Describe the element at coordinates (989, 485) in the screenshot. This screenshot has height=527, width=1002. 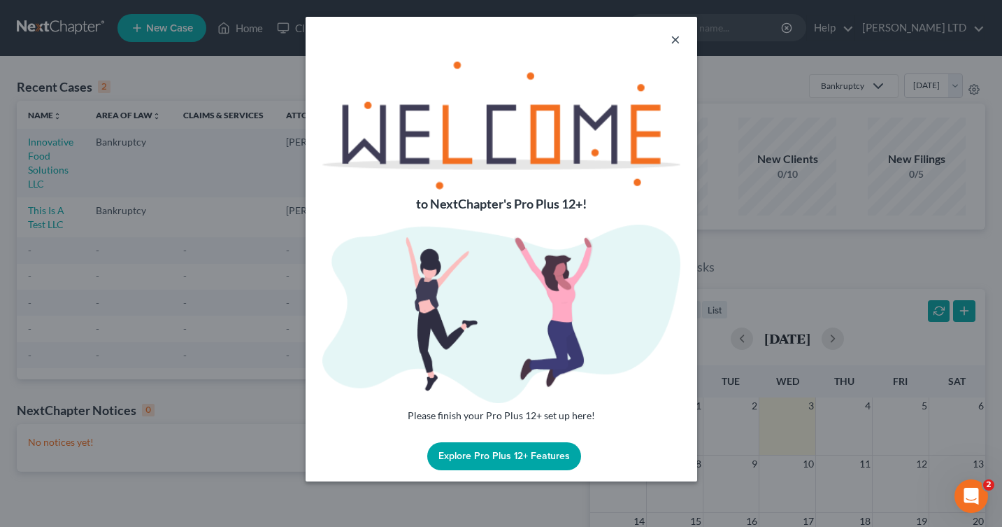
I see `span: 2` at that location.